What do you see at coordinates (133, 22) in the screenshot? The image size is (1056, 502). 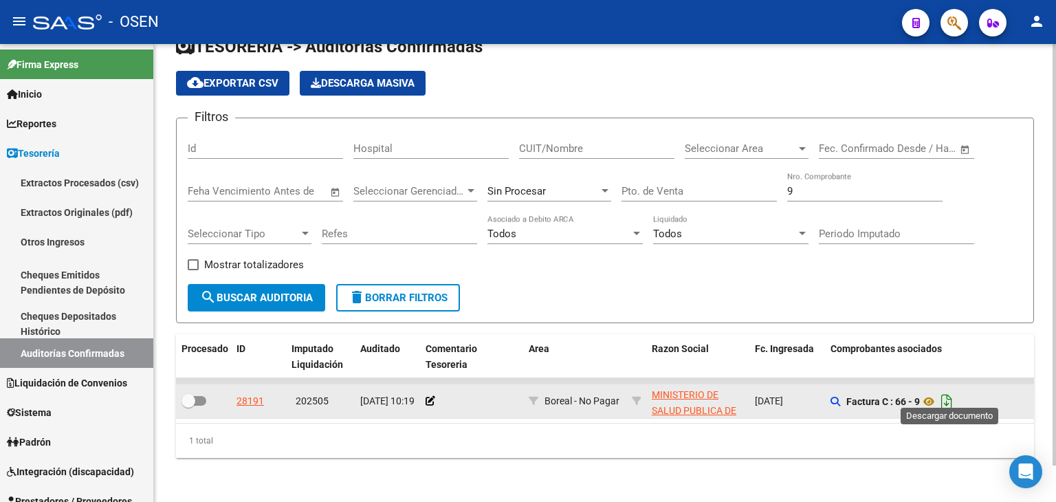 I see `span: - OSEN` at bounding box center [133, 22].